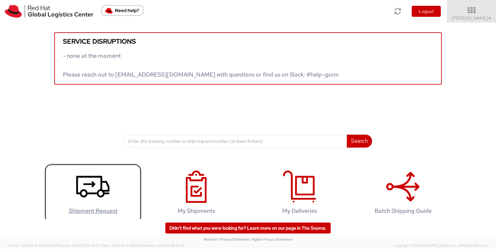 The height and width of the screenshot is (249, 496). I want to click on h4: My Deliveries, so click(300, 211).